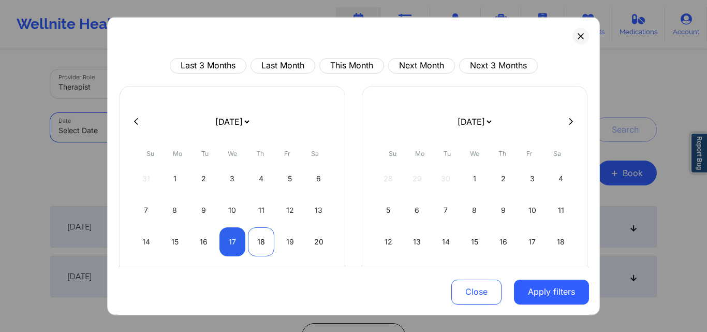 The height and width of the screenshot is (332, 707). What do you see at coordinates (290, 241) in the screenshot?
I see `div: Fri Sep 19 2025` at bounding box center [290, 241].